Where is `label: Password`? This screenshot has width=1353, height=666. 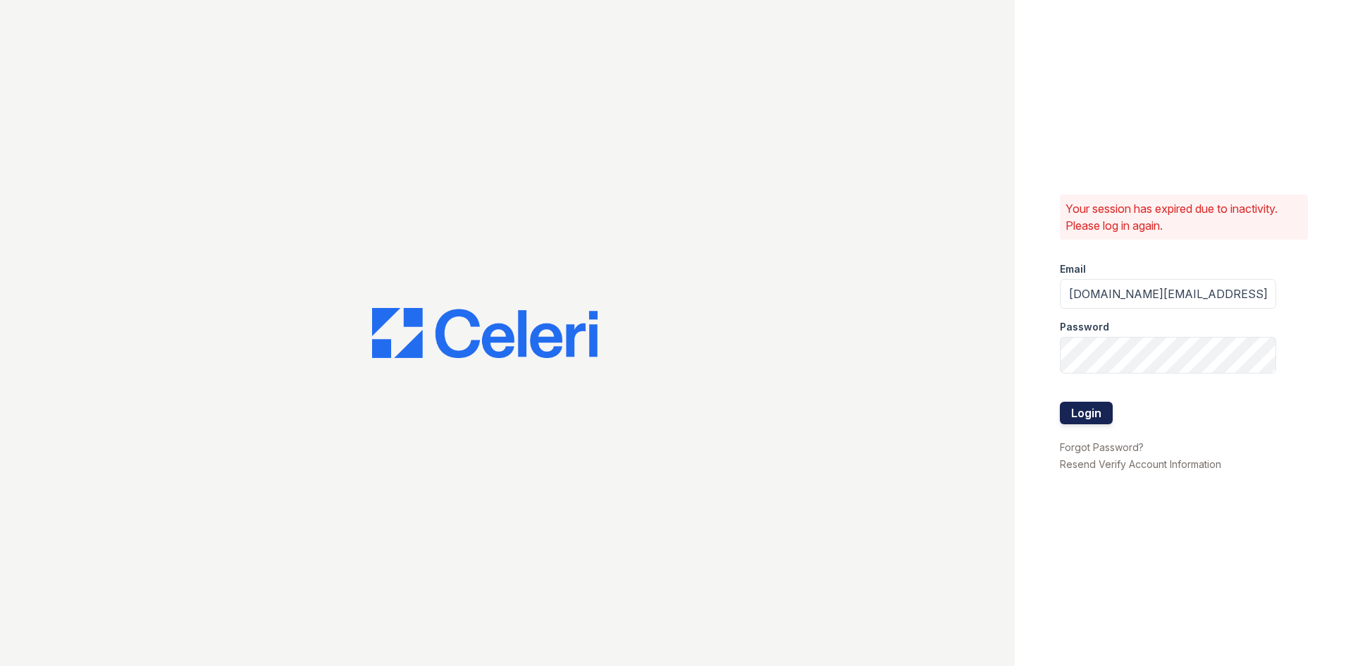
label: Password is located at coordinates (1085, 327).